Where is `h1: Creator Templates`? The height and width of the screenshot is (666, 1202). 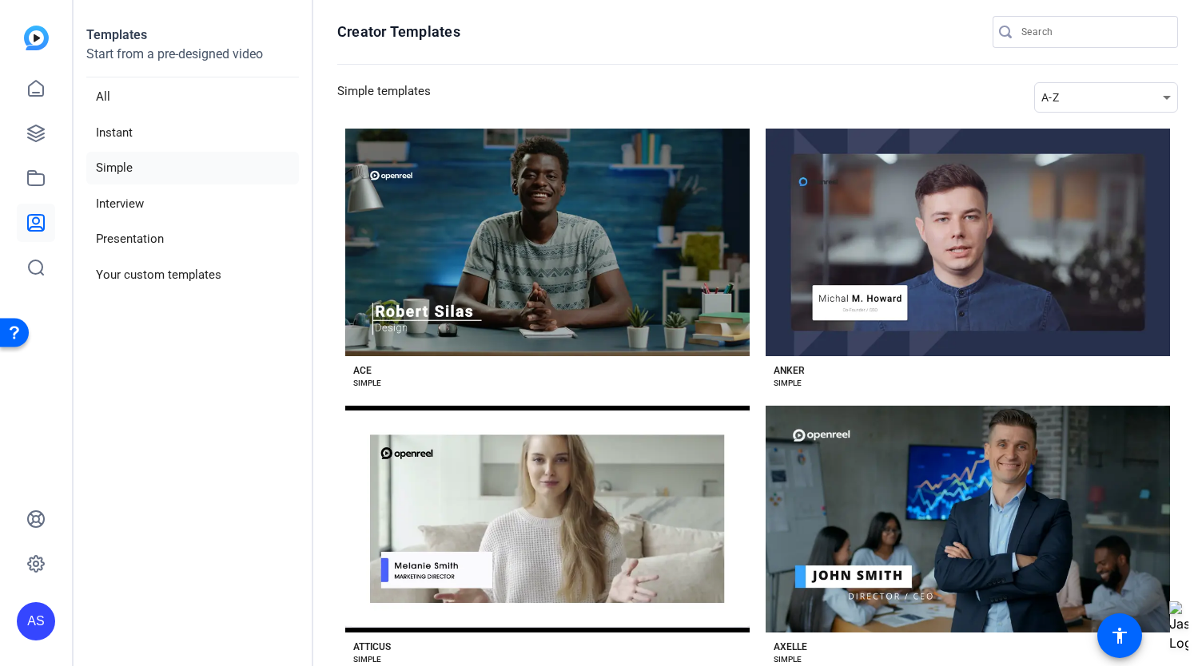
h1: Creator Templates is located at coordinates (399, 32).